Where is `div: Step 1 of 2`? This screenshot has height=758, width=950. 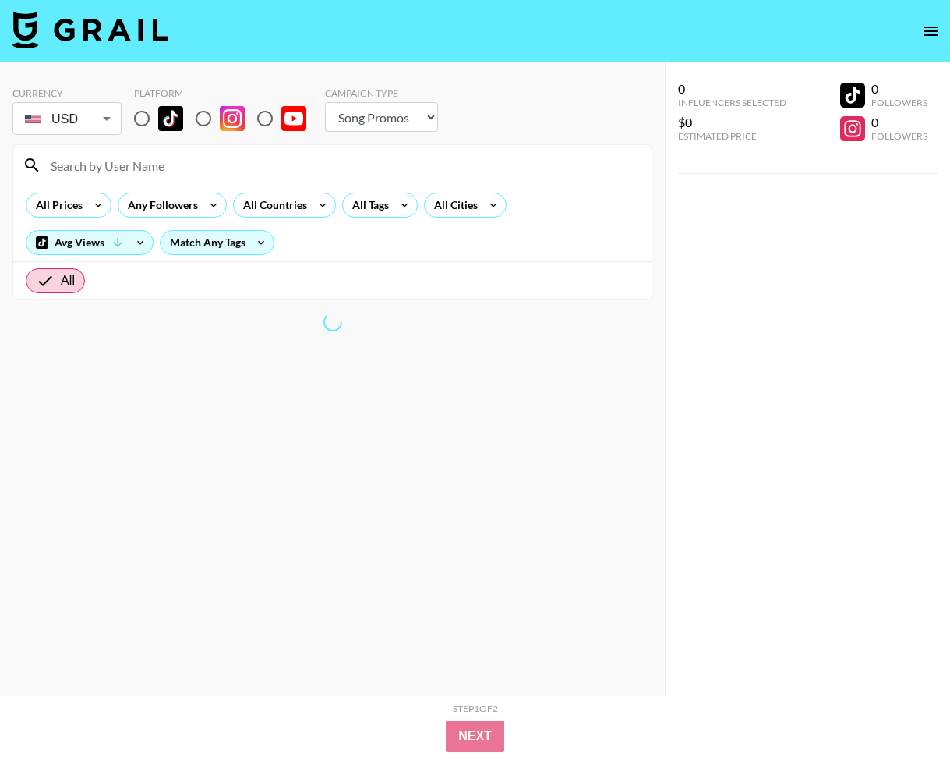 div: Step 1 of 2 is located at coordinates (476, 708).